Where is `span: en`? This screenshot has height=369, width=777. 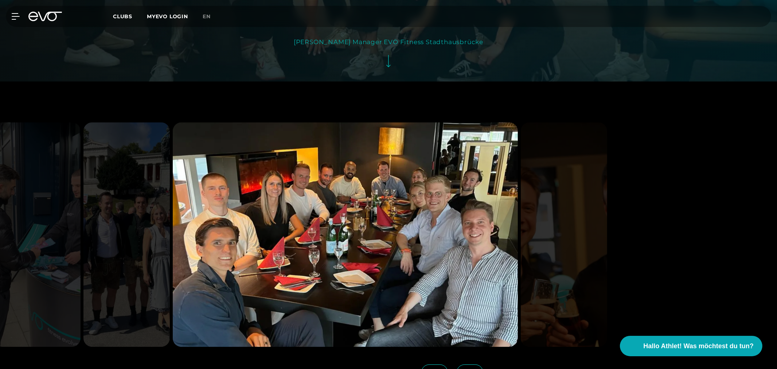 span: en is located at coordinates (207, 16).